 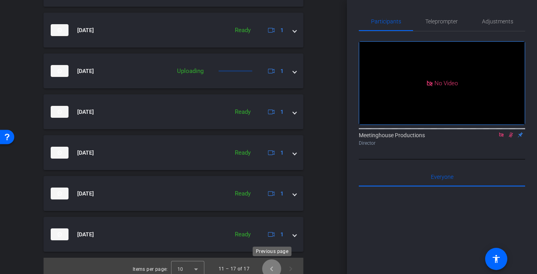 What do you see at coordinates (190, 71) in the screenshot?
I see `div: Uploading` at bounding box center [190, 71].